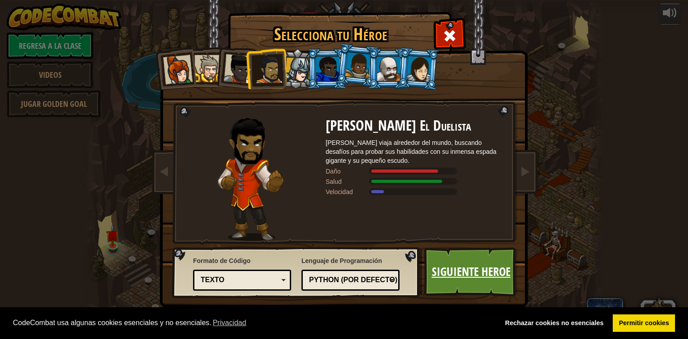 The height and width of the screenshot is (339, 688). Describe the element at coordinates (205, 67) in the screenshot. I see `li: Señor Tharin Puñotrueno` at that location.